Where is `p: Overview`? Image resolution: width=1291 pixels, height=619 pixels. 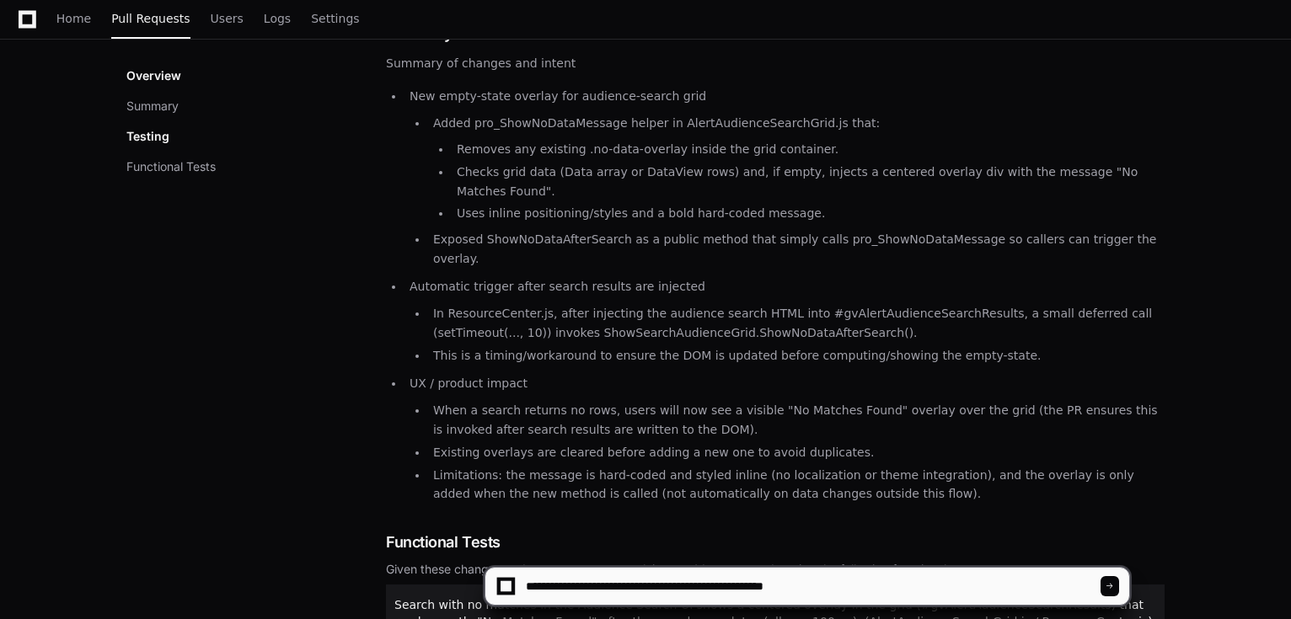
p: Overview is located at coordinates (153, 76).